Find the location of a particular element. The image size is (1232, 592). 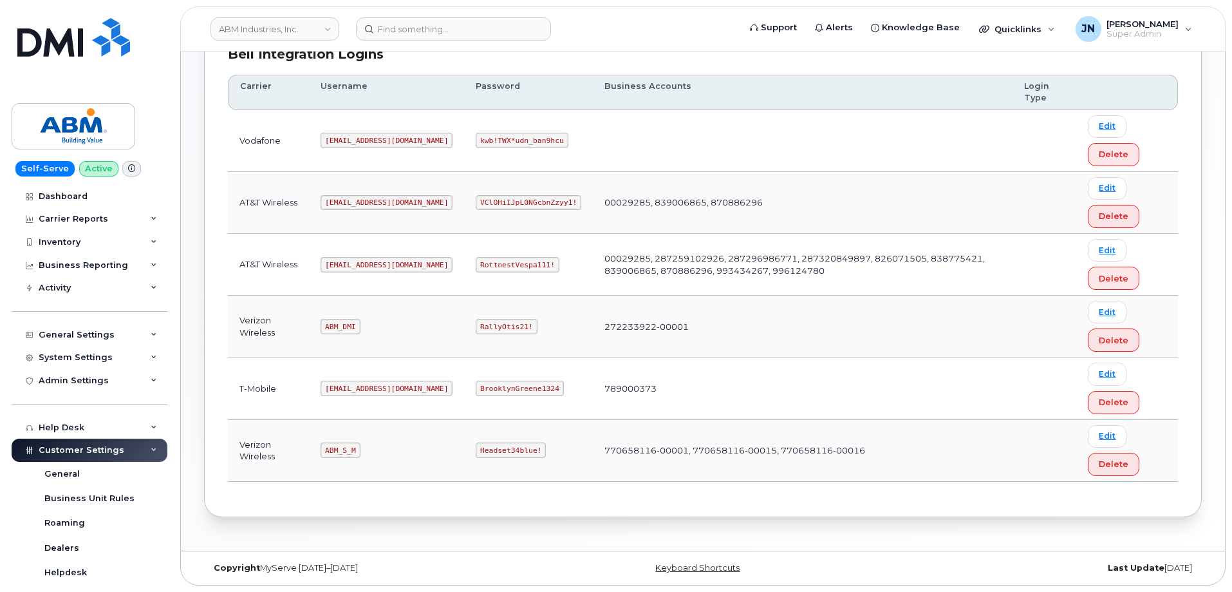

div: Bell Integration Logins is located at coordinates (703, 54).